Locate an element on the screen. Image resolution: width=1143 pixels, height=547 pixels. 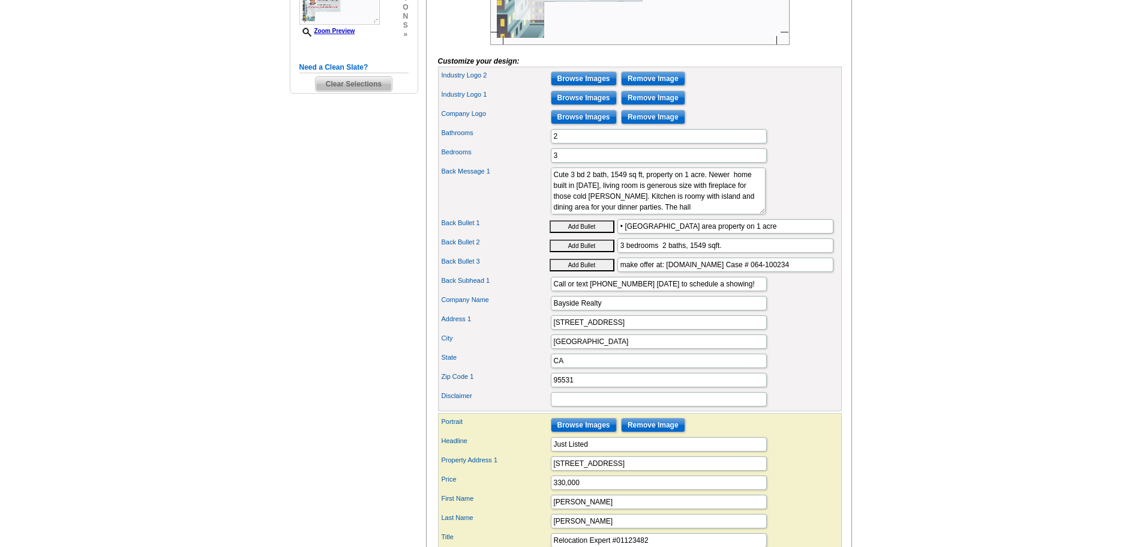
label: First Name is located at coordinates (496, 498).